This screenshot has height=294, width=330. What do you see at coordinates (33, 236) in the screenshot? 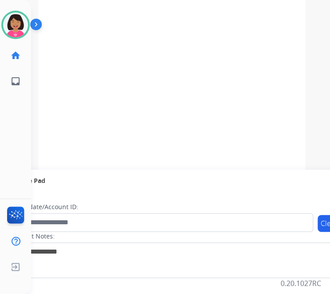
I see `label: Contact Notes:` at bounding box center [33, 236].